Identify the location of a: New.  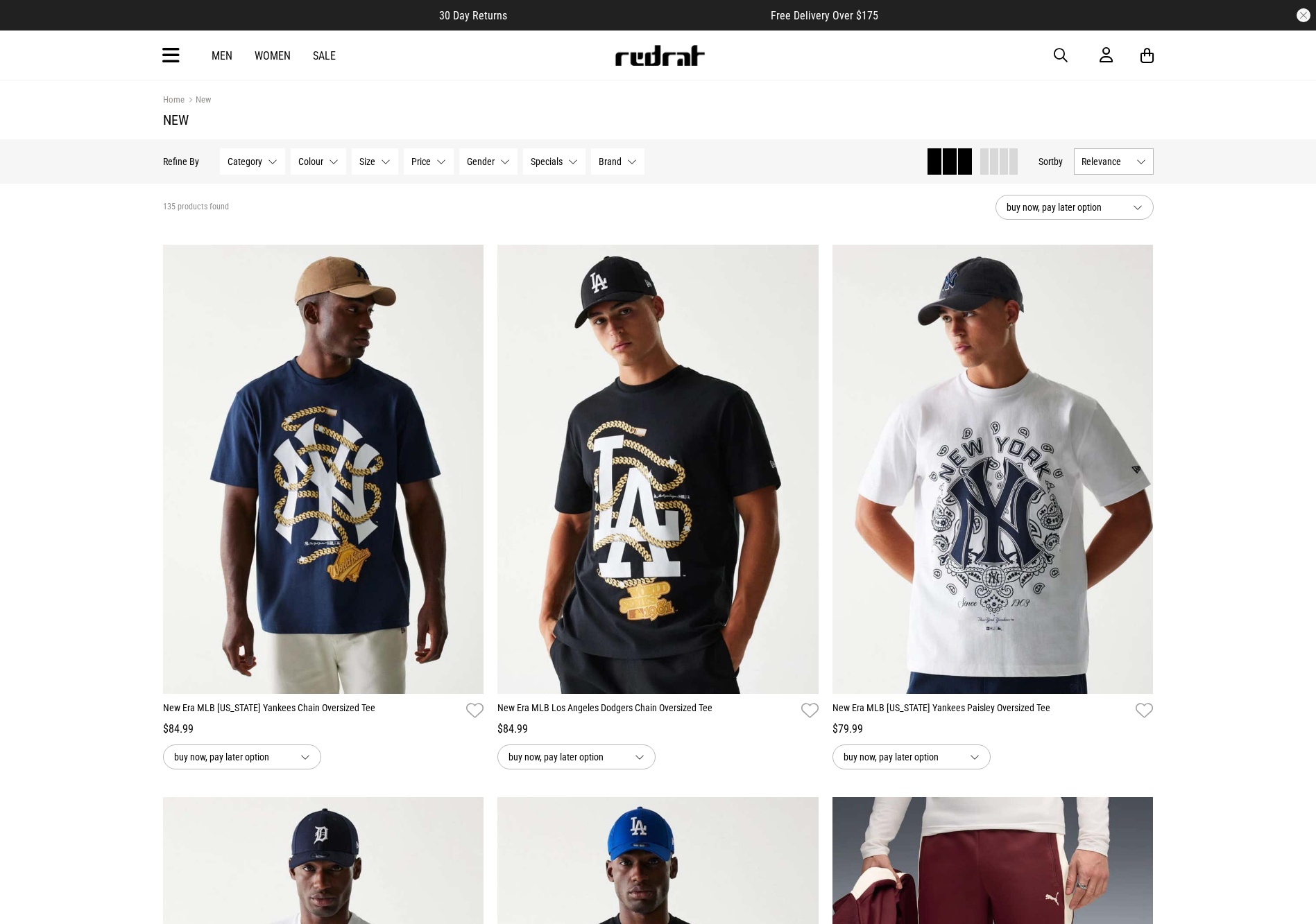
(198, 101).